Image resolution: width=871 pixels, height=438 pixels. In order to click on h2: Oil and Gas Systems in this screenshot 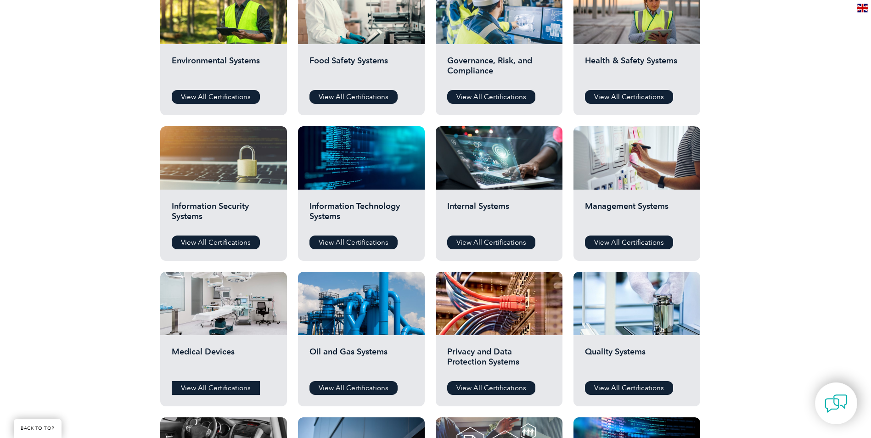, I will do `click(361, 360)`.